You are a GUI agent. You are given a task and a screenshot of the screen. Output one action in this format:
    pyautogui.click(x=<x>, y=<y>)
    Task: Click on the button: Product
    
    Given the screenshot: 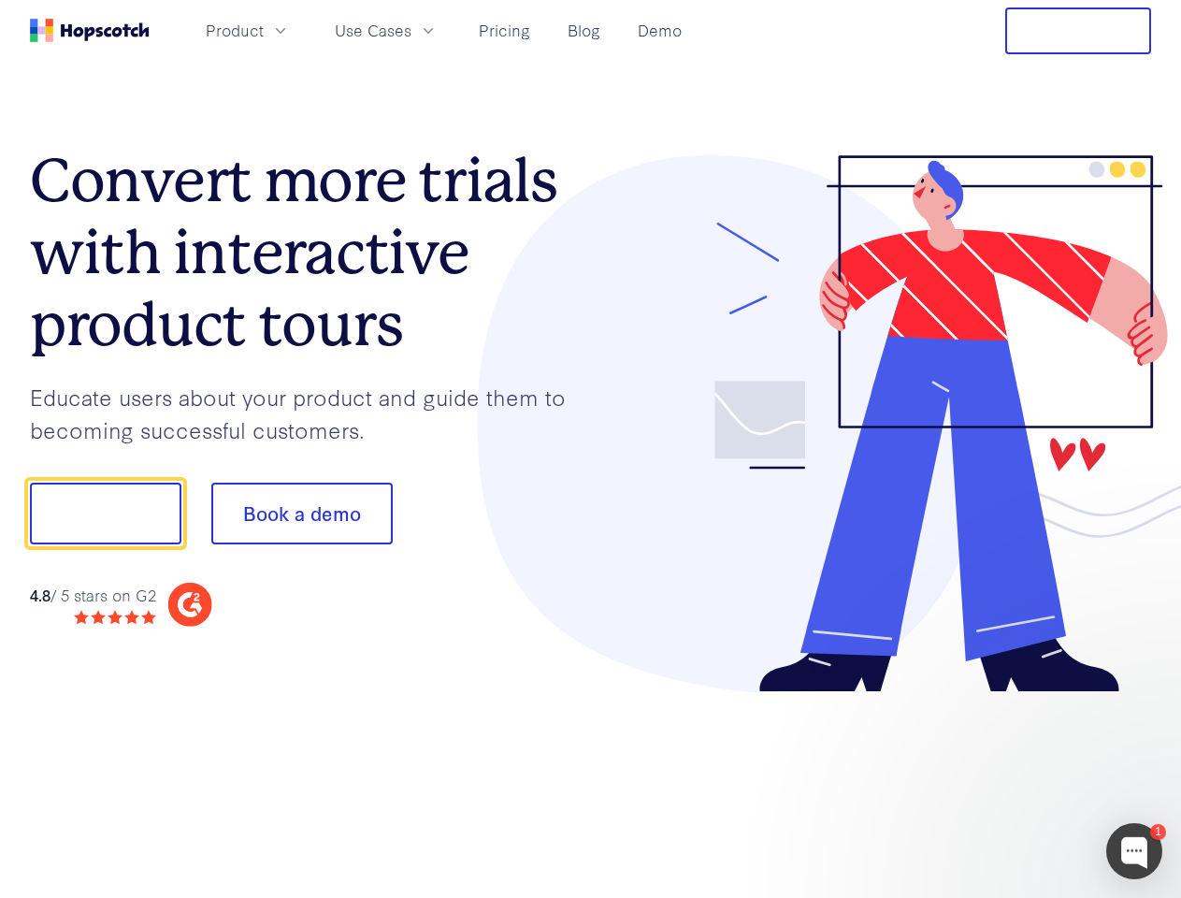 What is the action you would take?
    pyautogui.click(x=248, y=30)
    